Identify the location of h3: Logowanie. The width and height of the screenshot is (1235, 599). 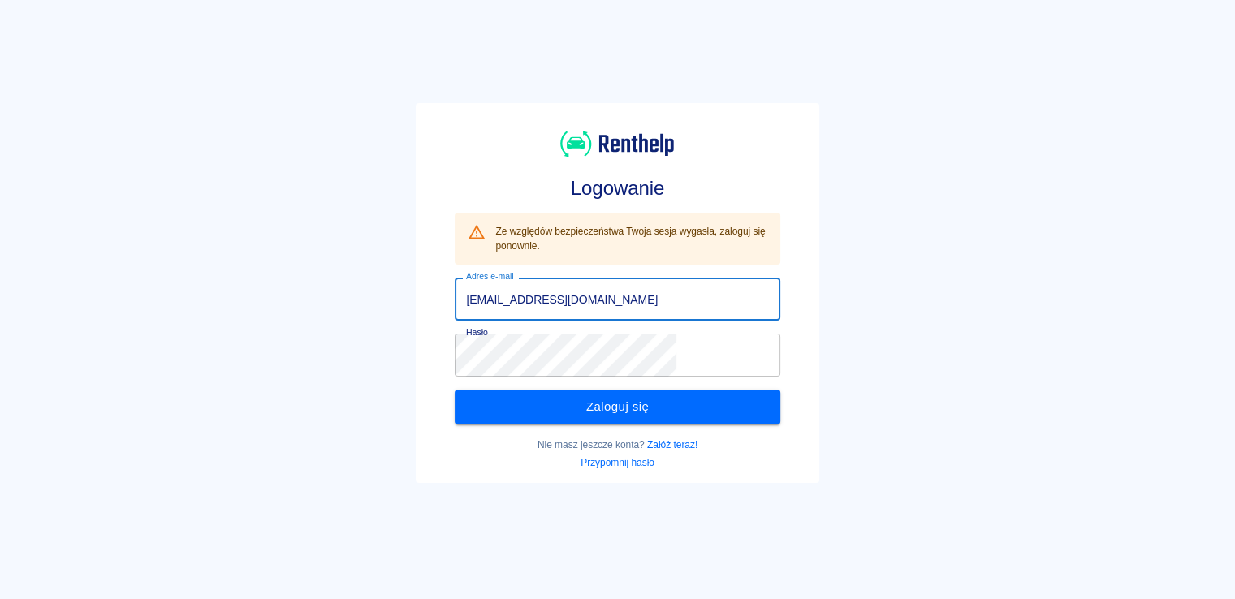
(617, 188).